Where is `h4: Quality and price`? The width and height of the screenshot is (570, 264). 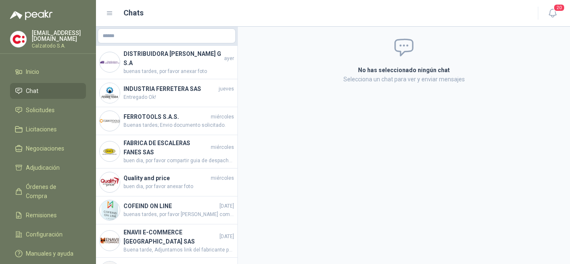
h4: Quality and price is located at coordinates (166, 178).